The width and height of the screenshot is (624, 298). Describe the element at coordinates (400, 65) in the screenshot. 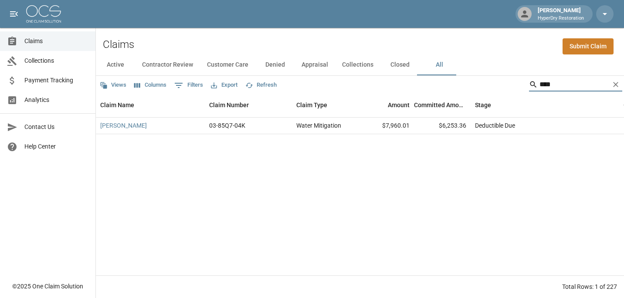

I see `button: Closed` at that location.